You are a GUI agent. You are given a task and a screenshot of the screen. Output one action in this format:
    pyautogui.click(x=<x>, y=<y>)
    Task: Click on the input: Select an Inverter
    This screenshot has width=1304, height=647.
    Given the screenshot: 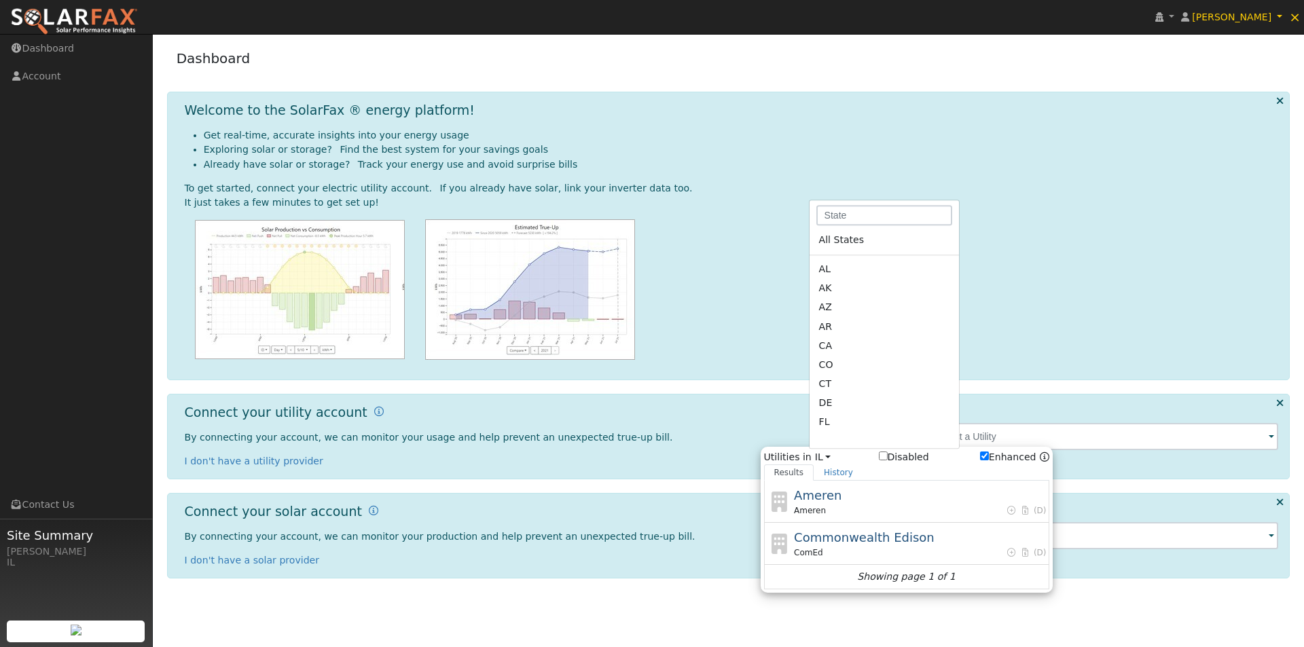 What is the action you would take?
    pyautogui.click(x=1101, y=536)
    